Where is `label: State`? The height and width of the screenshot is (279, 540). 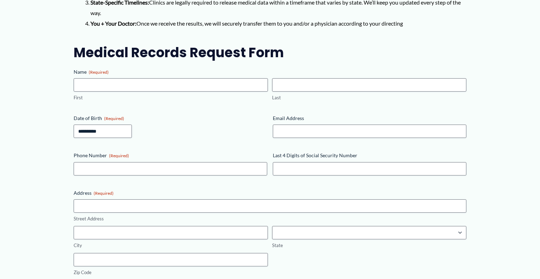
label: State is located at coordinates (369, 245).